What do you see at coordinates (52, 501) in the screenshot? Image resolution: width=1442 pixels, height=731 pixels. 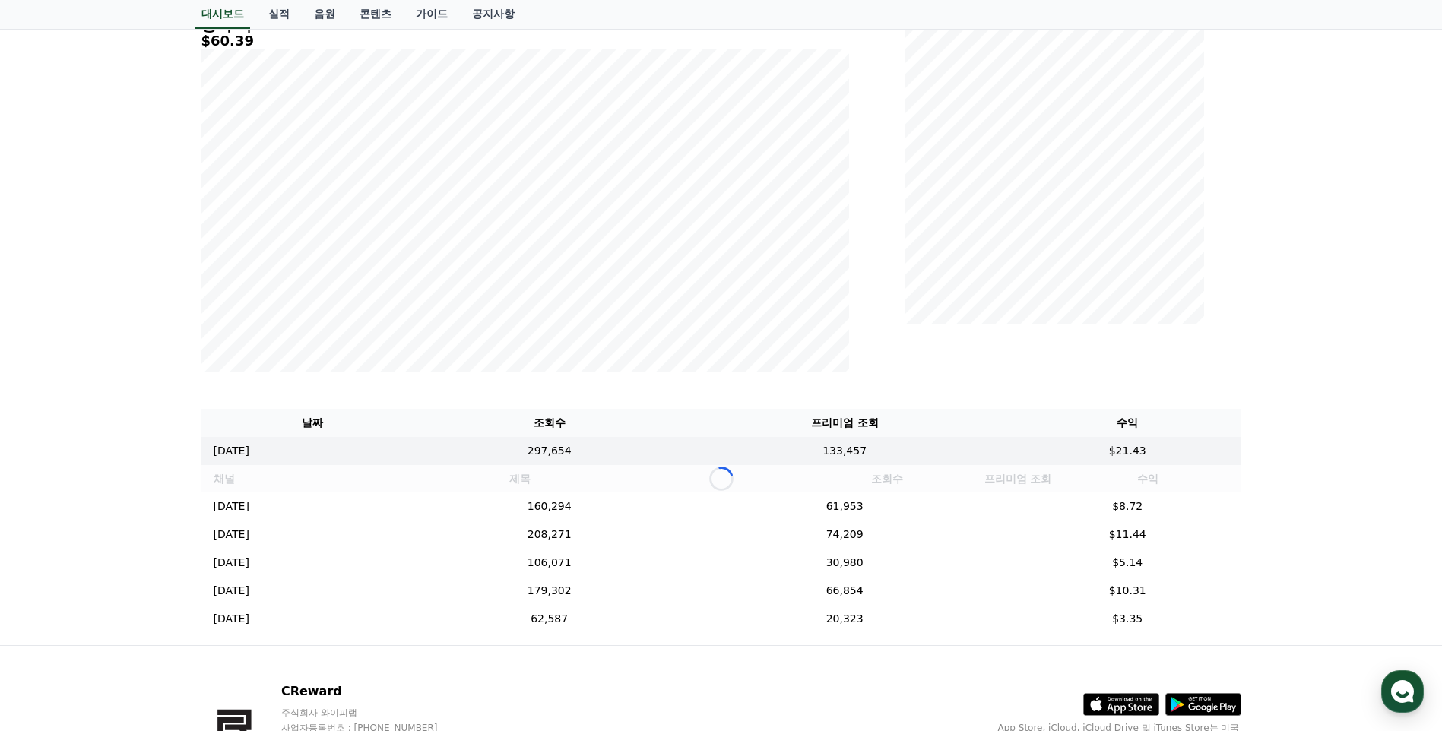 I see `a: 홈` at bounding box center [52, 501].